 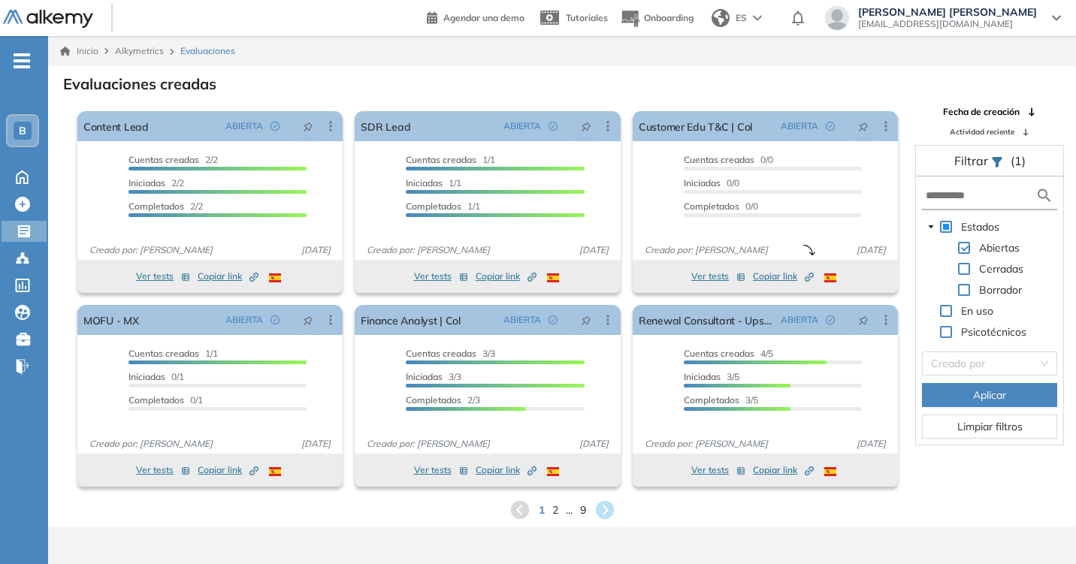 What do you see at coordinates (1018, 161) in the screenshot?
I see `span: (1)` at bounding box center [1018, 161].